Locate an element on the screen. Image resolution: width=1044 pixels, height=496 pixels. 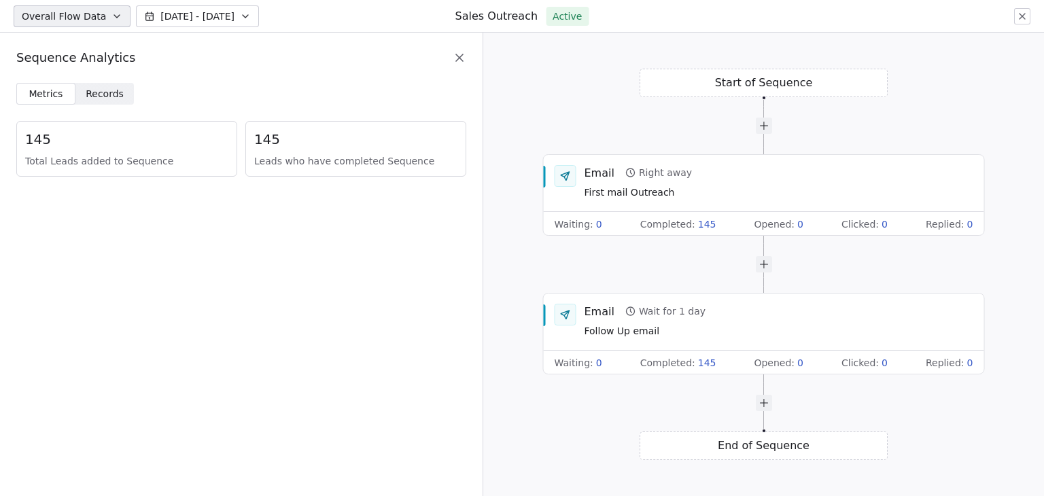
div: EmailRight awayFirst mail OutreachWaiting:0Completed:145Opened:0Clicked:0Replied:0 is located at coordinates (764, 195).